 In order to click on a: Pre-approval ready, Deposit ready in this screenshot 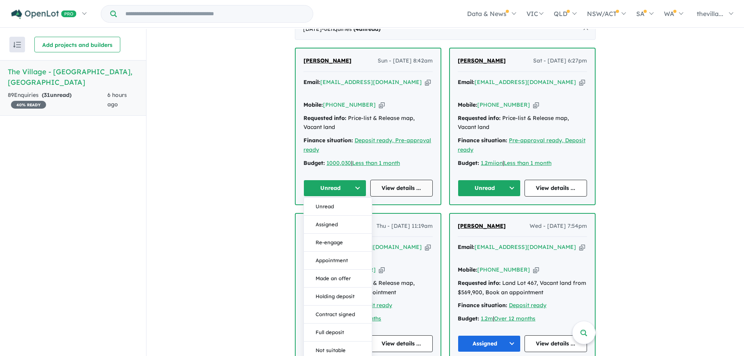, I will do `click(521, 145)`.